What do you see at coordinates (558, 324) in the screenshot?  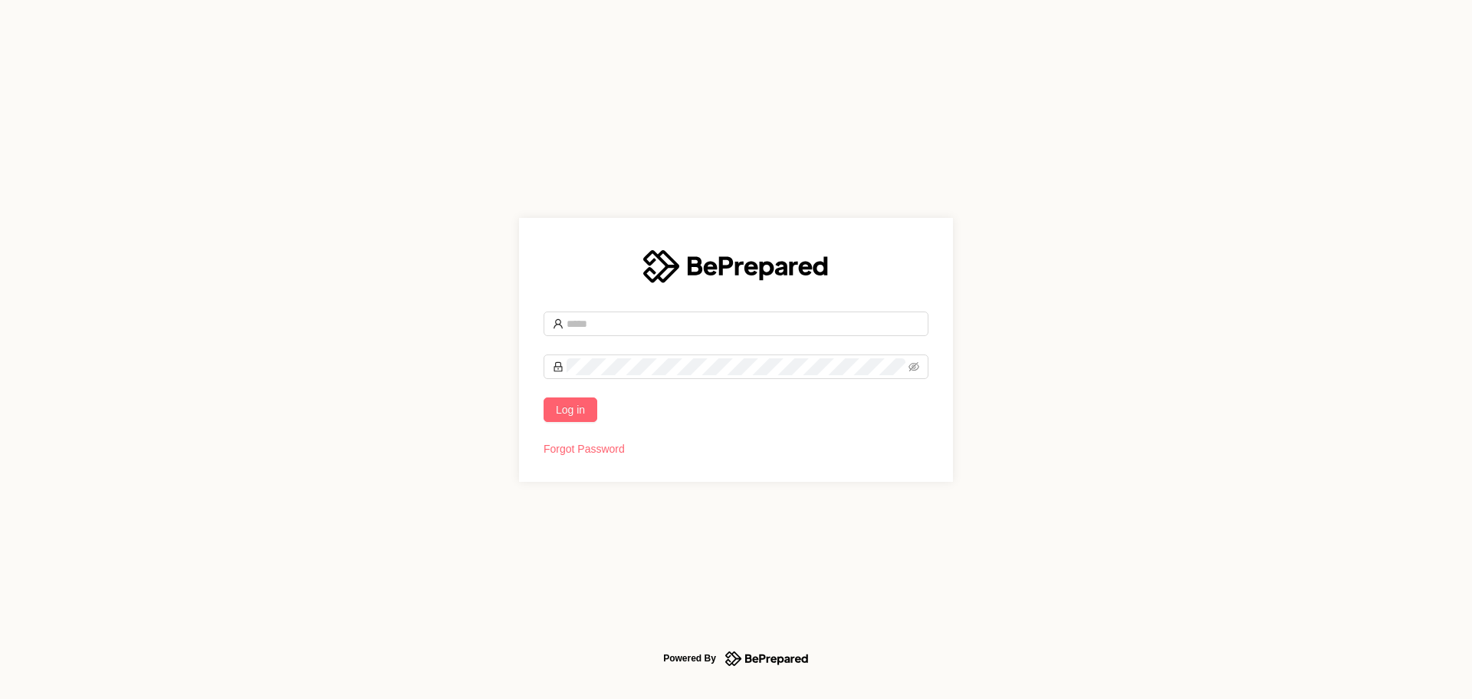 I see `span: user` at bounding box center [558, 324].